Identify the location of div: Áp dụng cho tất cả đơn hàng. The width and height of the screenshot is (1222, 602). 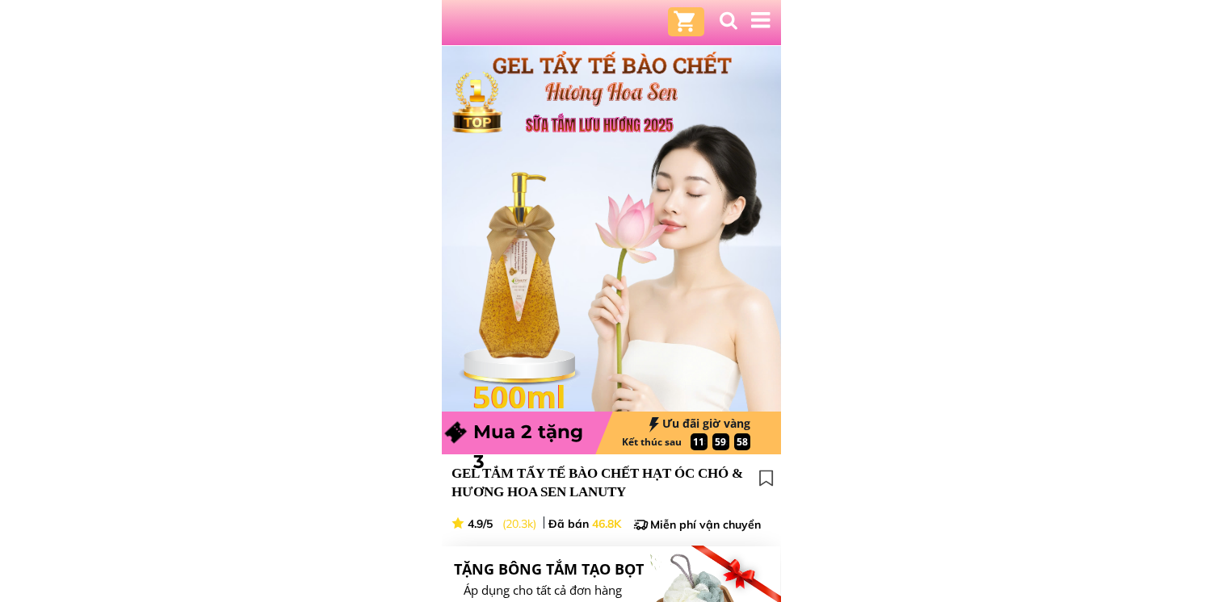
(551, 590).